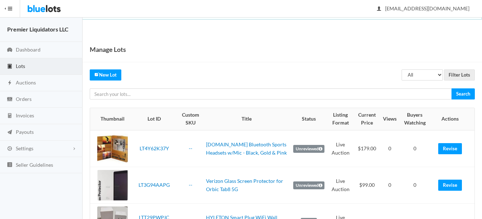 The width and height of the screenshot is (482, 219). What do you see at coordinates (10, 100) in the screenshot?
I see `ion-icon: cash` at bounding box center [10, 100].